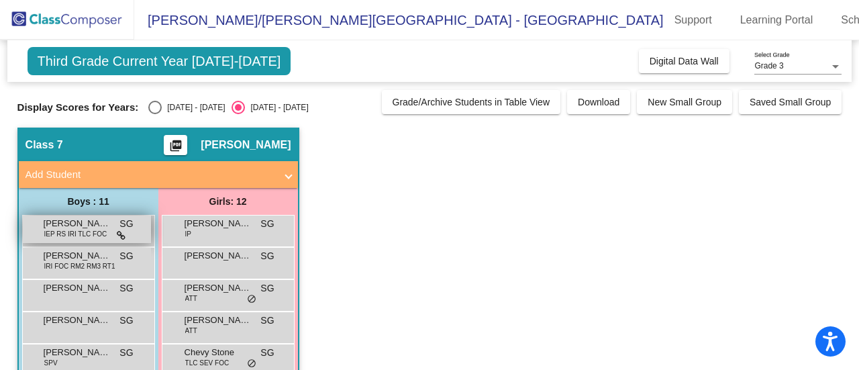  Describe the element at coordinates (158, 174) in the screenshot. I see `mat-expansion-panel-header: Add Student` at that location.